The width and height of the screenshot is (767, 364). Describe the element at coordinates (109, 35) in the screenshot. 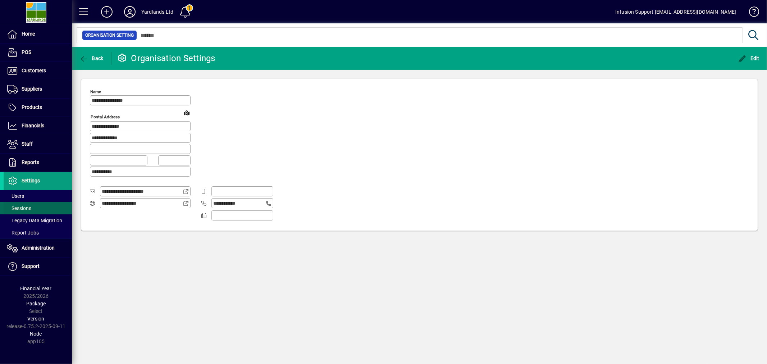

I see `span: Organisation Setting` at that location.